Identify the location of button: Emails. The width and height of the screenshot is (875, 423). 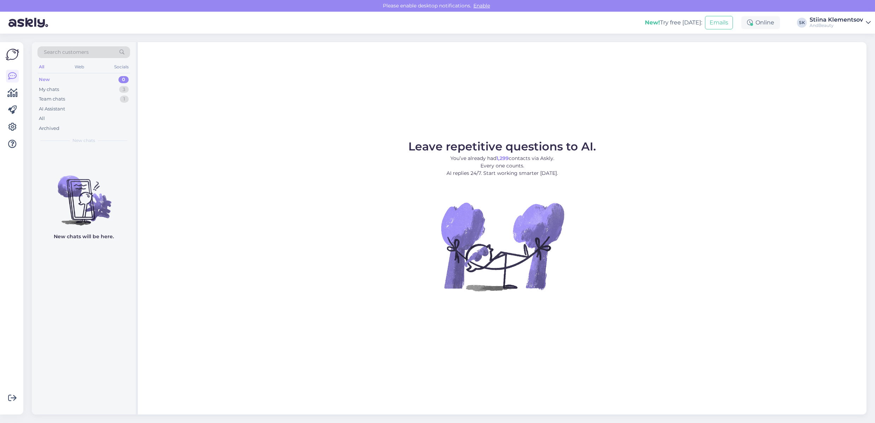
(719, 23).